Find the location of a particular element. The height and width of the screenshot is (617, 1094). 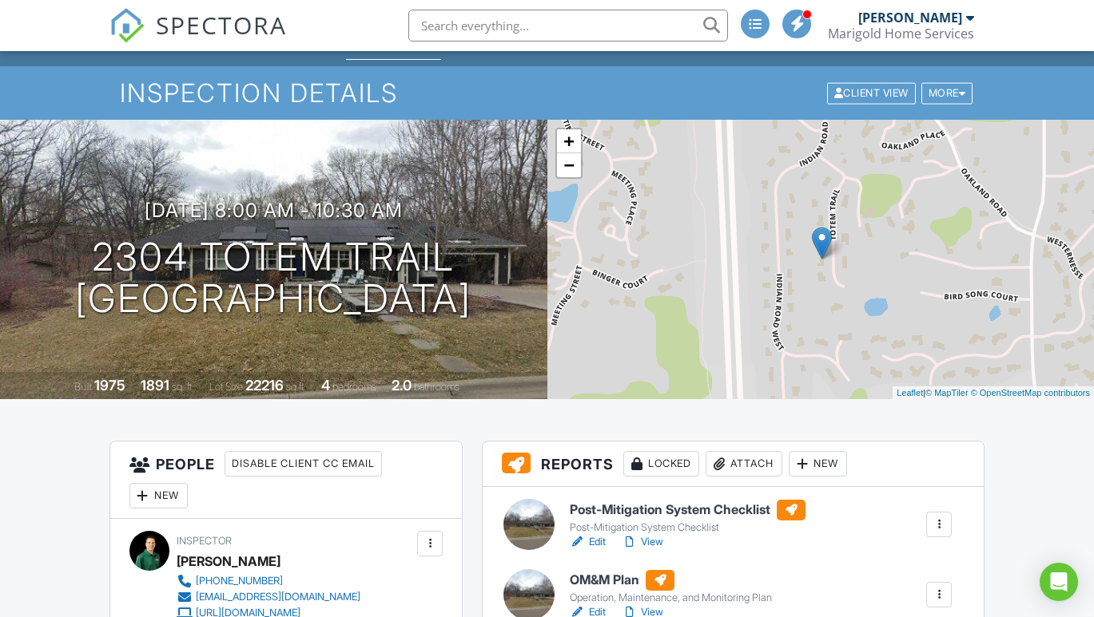

span: sq. ft. is located at coordinates (183, 387).